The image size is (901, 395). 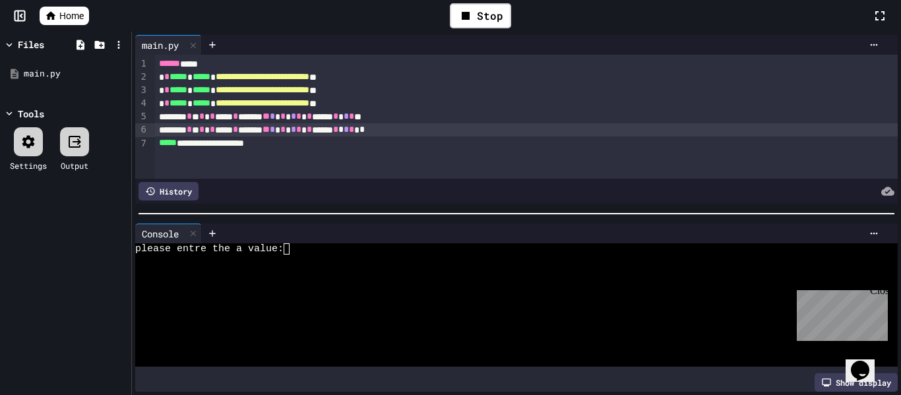 What do you see at coordinates (142, 77) in the screenshot?
I see `div: 2` at bounding box center [142, 77].